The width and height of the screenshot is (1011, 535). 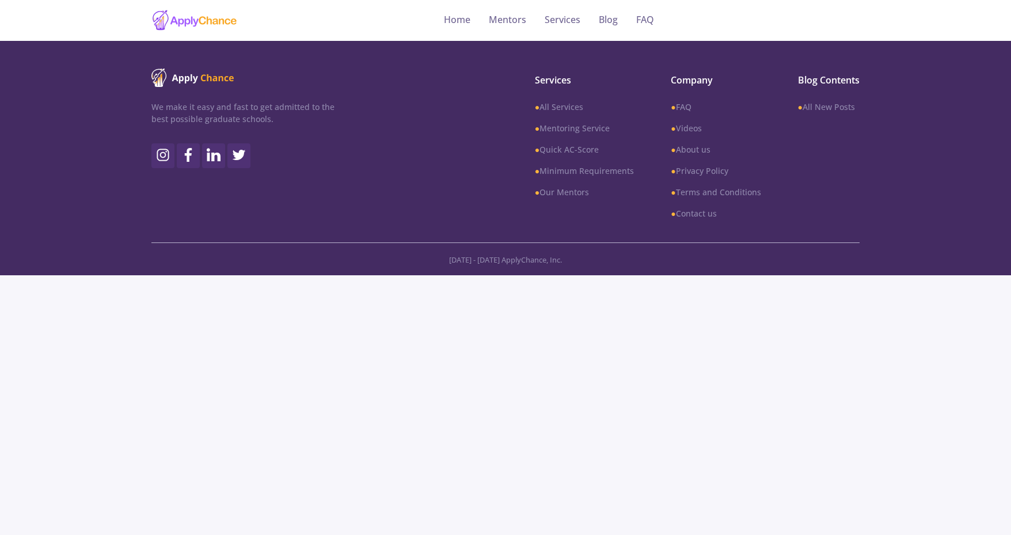 What do you see at coordinates (584, 107) in the screenshot?
I see `a: ●All Services` at bounding box center [584, 107].